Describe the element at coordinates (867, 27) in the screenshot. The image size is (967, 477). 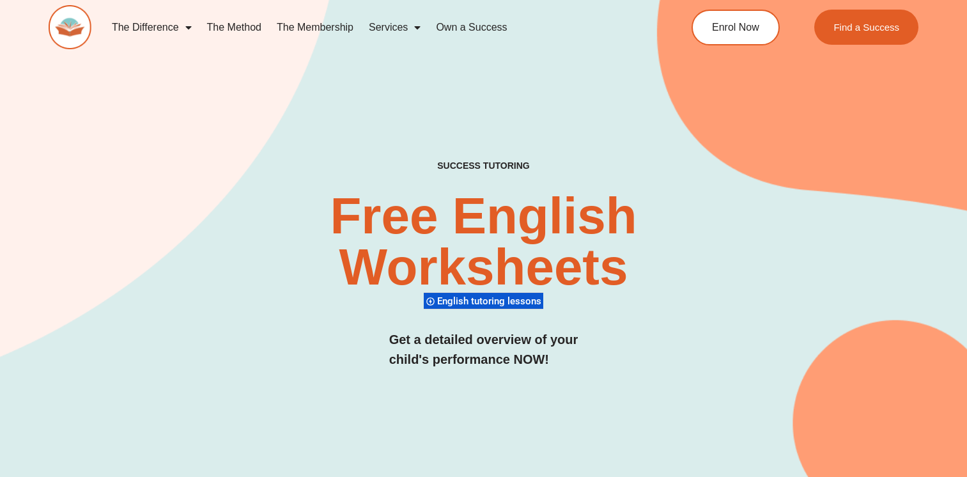
I see `a: Find a Success` at that location.